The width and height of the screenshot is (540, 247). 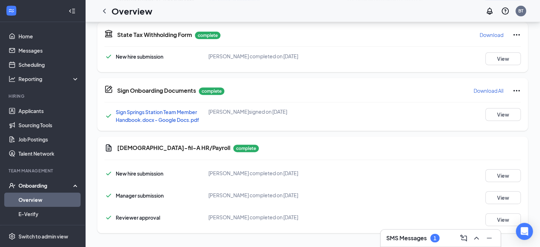 I want to click on span: Reviewer approval, so click(x=138, y=217).